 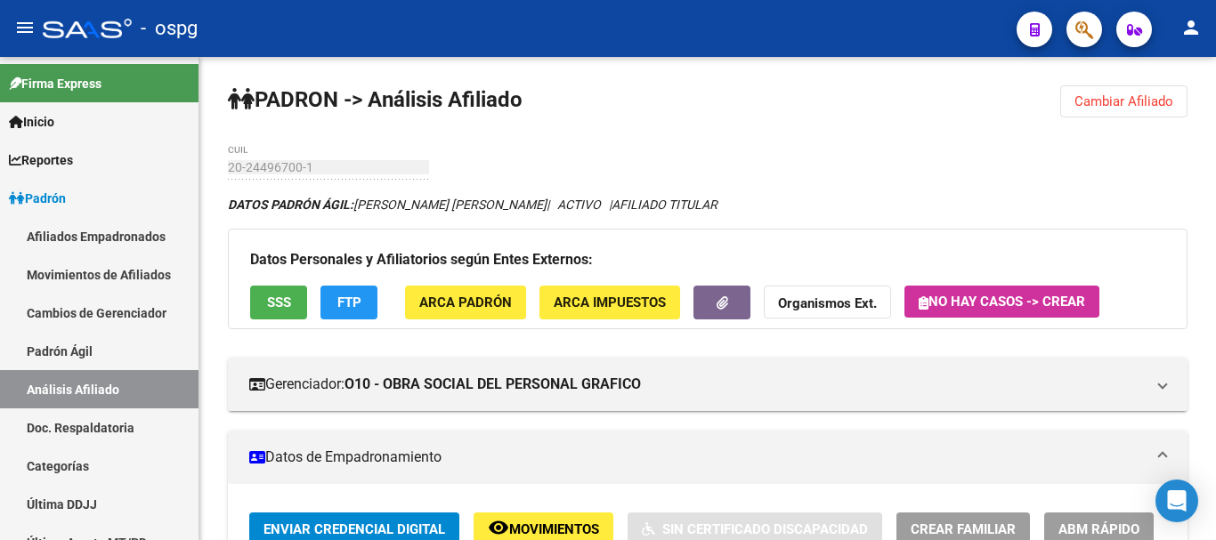 What do you see at coordinates (664, 205) in the screenshot?
I see `span: AFILIADO TITULAR` at bounding box center [664, 205].